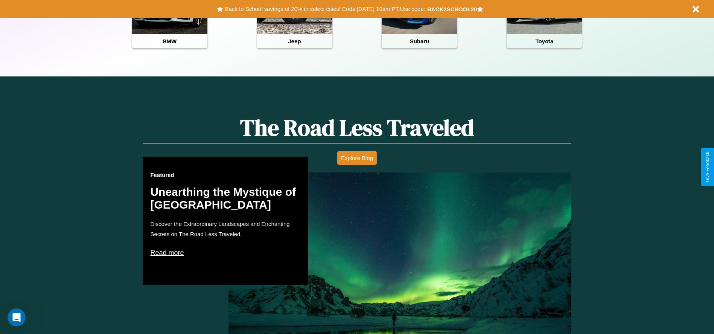  What do you see at coordinates (295, 41) in the screenshot?
I see `h4: Jeep` at bounding box center [295, 41].